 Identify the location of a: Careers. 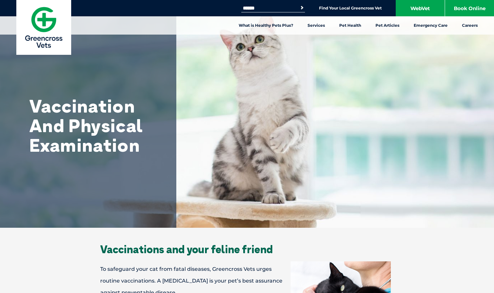
(469, 25).